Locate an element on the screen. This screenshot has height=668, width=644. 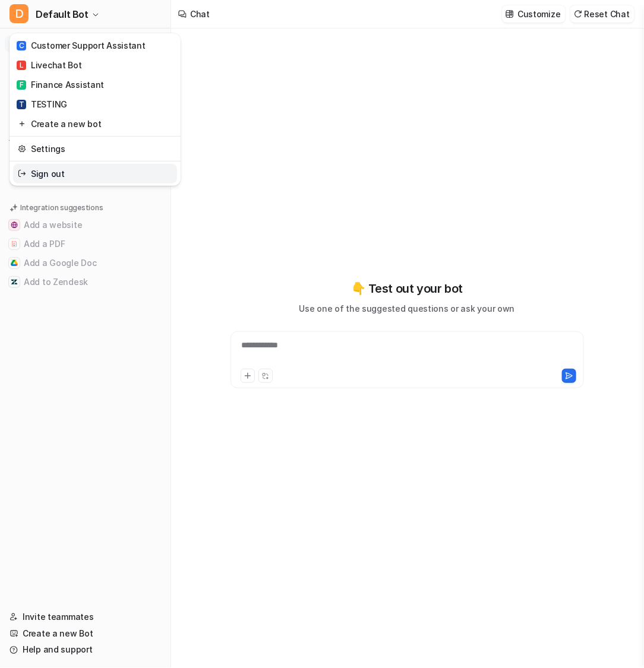
span: T is located at coordinates (21, 105).